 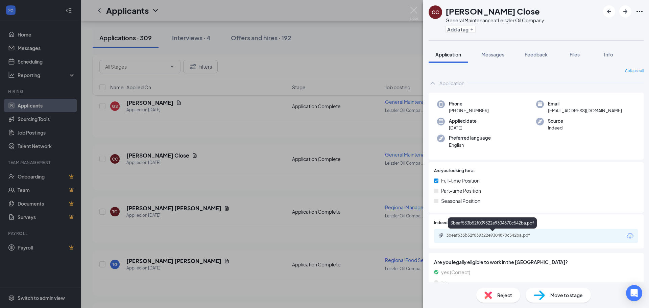 What do you see at coordinates (575, 54) in the screenshot?
I see `span: Files` at bounding box center [575, 54].